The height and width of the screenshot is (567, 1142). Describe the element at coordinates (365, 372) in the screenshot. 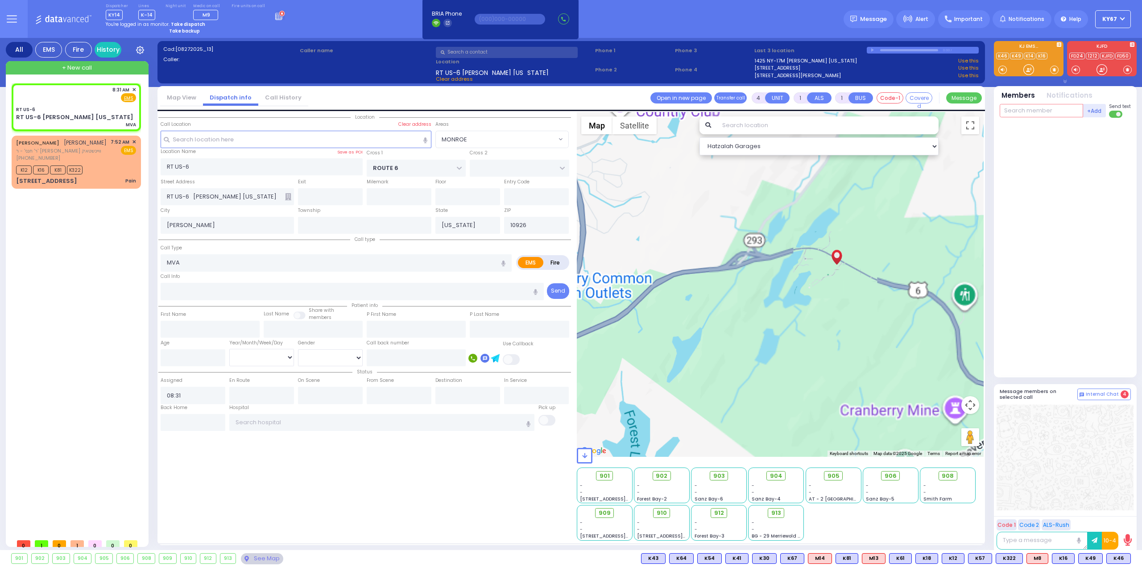

I see `span: Status` at that location.